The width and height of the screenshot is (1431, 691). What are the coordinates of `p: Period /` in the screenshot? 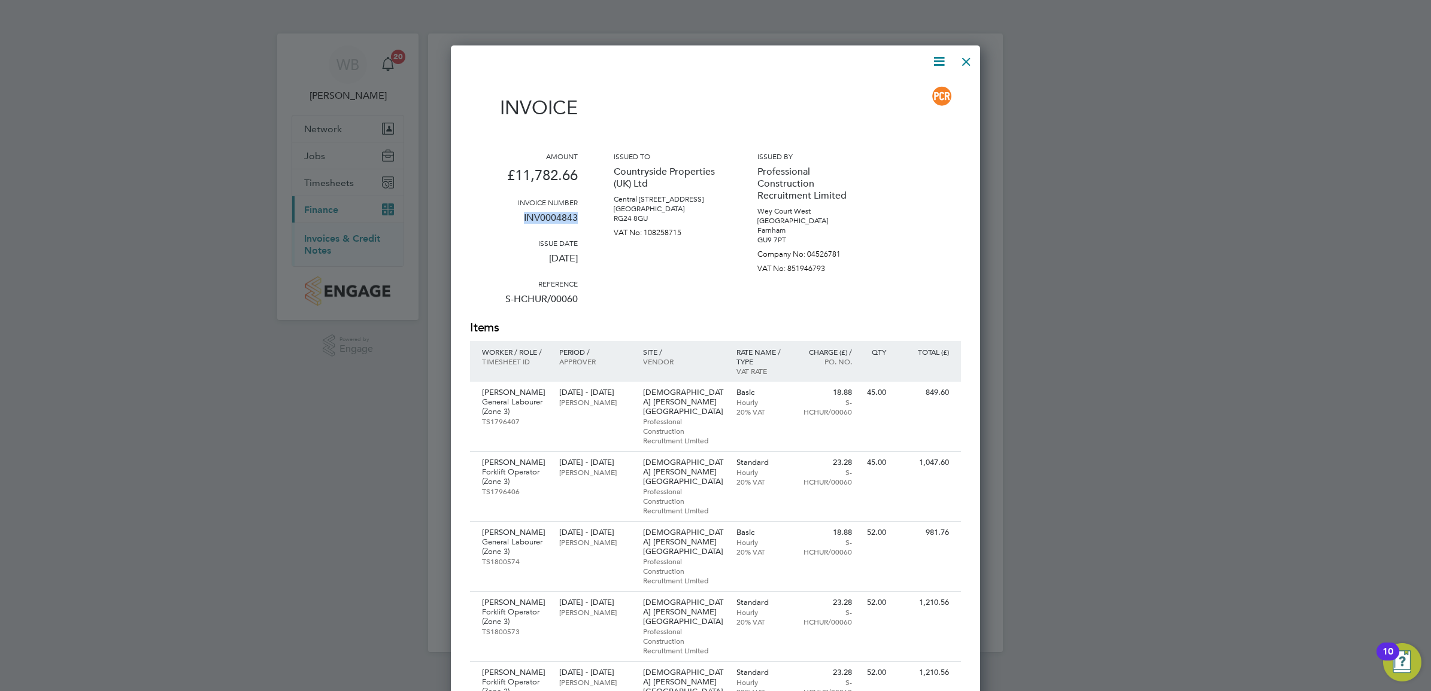 It's located at (594, 352).